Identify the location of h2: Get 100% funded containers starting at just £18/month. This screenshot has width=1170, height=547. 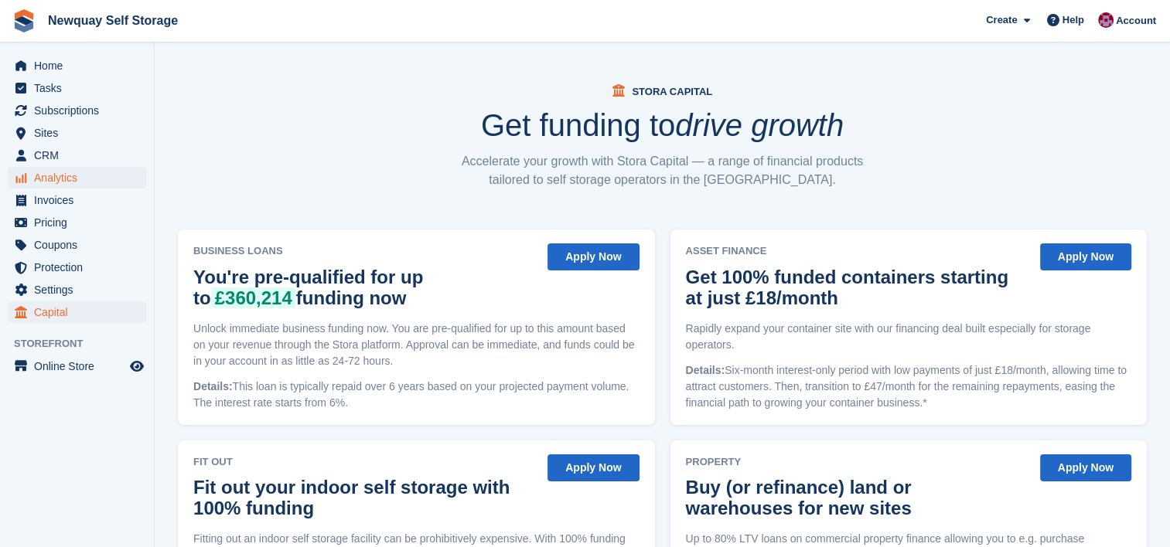
(854, 288).